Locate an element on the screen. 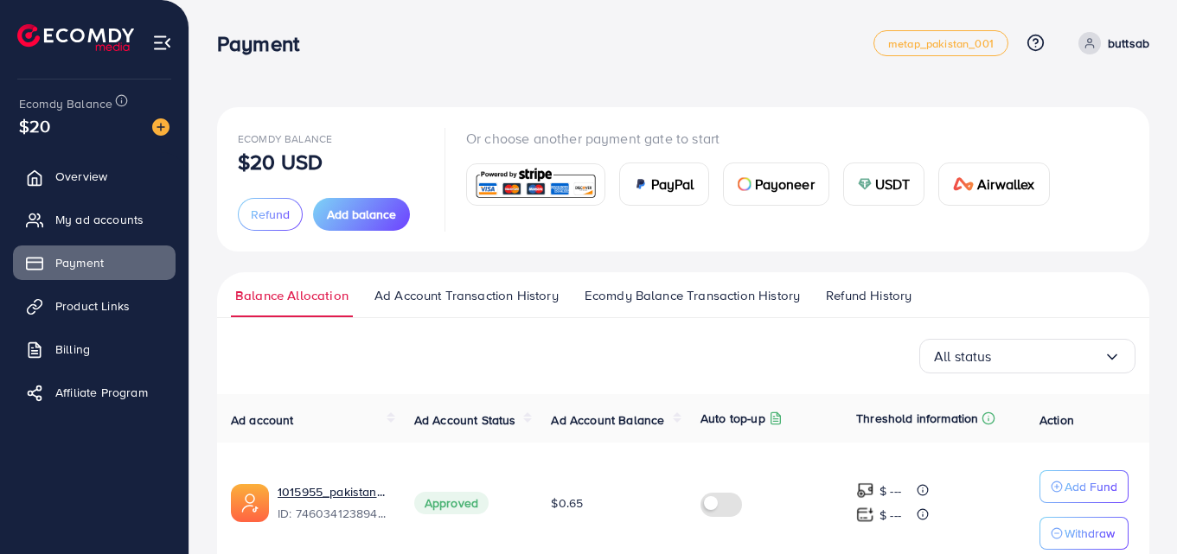  span: Balance Allocation is located at coordinates (291, 296).